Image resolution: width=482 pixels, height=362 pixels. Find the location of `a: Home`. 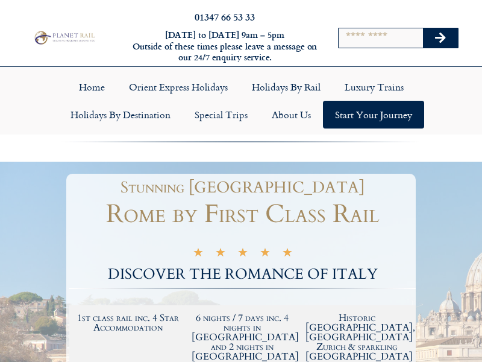

a: Home is located at coordinates (92, 87).